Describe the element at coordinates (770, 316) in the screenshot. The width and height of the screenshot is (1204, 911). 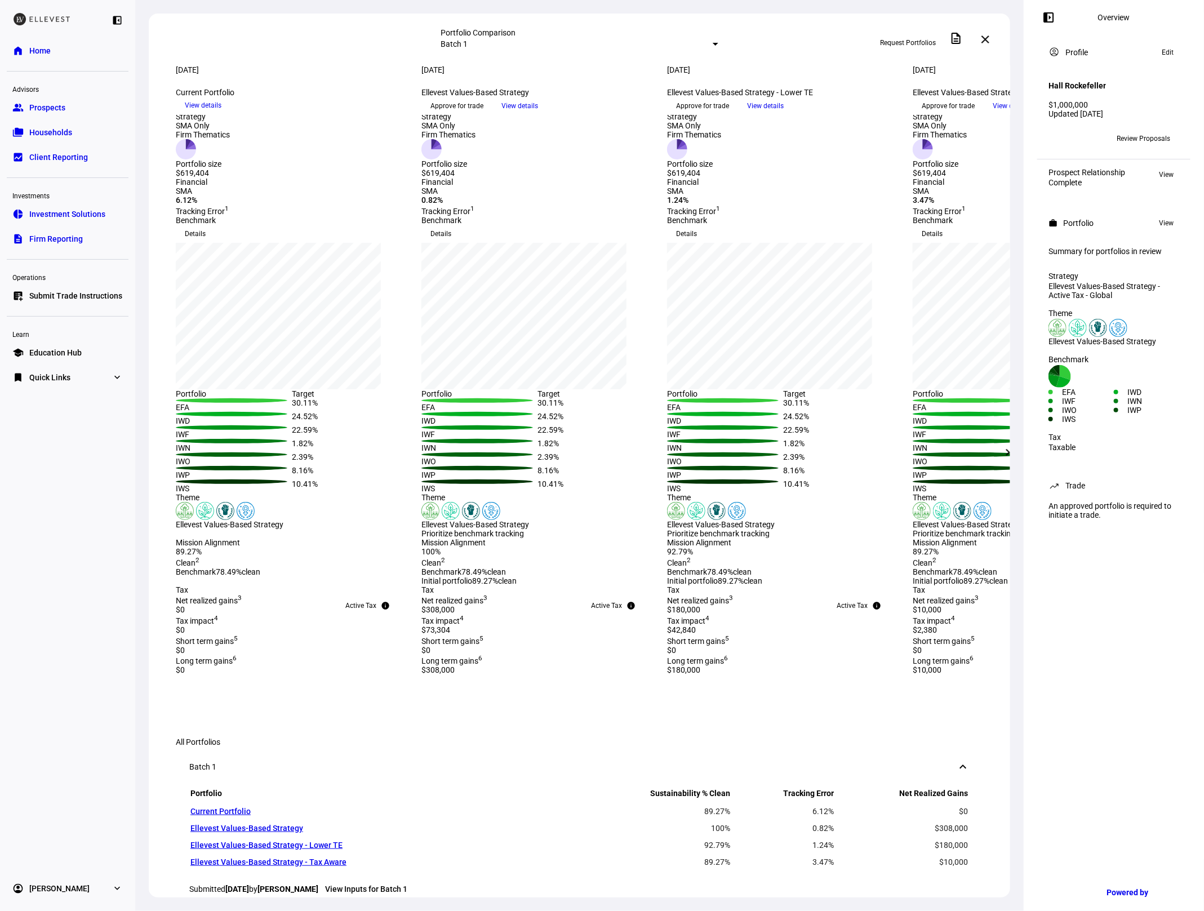
I see `div: chart, 1 series` at that location.